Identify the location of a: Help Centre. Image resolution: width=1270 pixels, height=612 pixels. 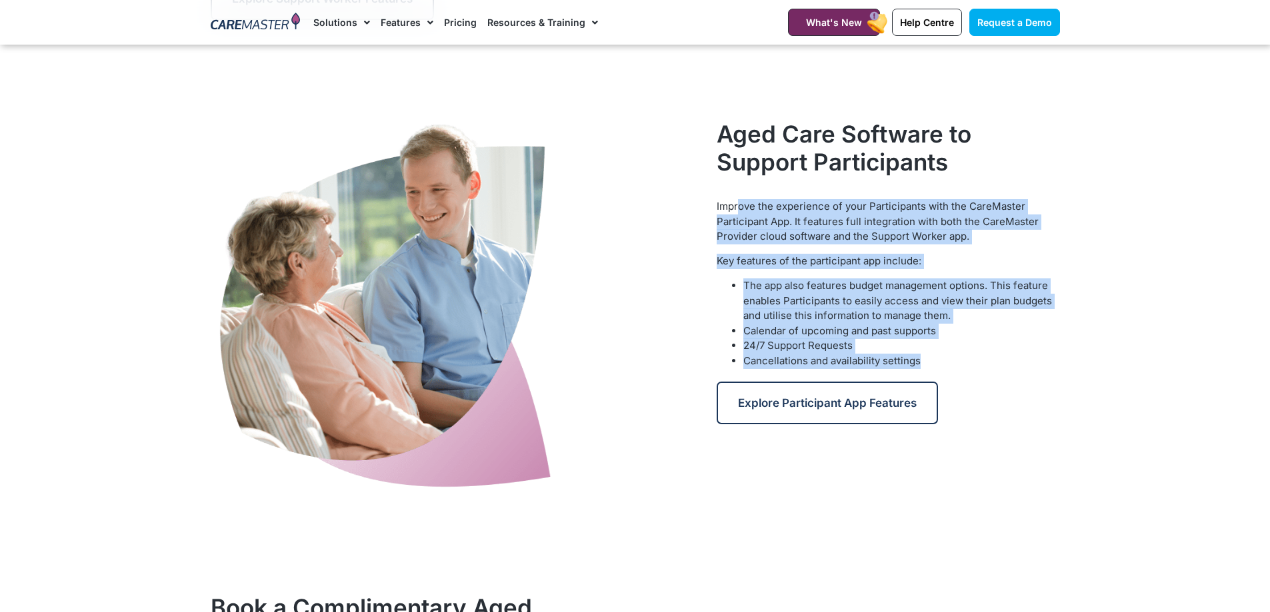
(926, 22).